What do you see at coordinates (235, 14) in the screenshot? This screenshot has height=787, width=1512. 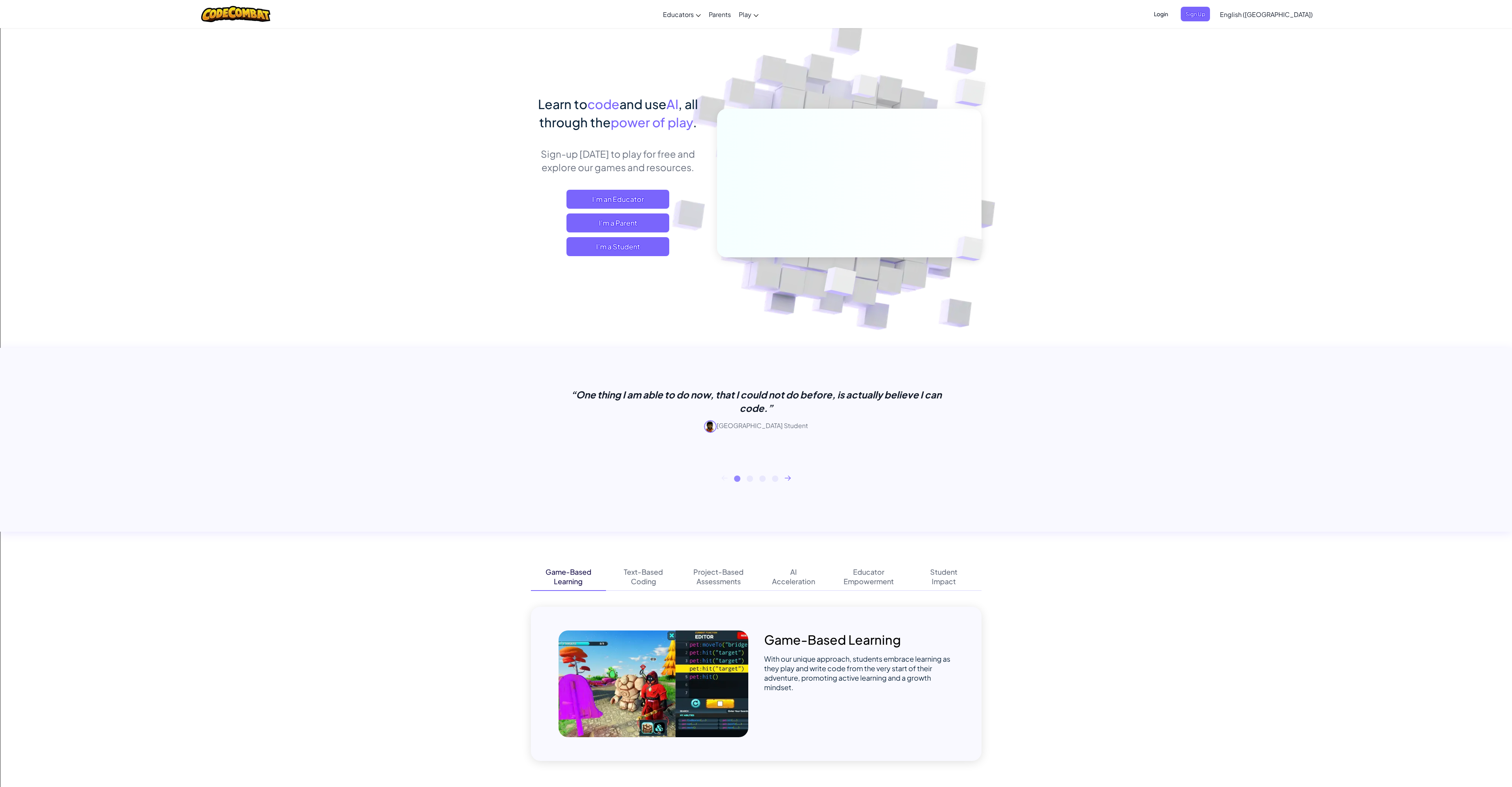 I see `img: CodeCombat logo` at bounding box center [235, 14].